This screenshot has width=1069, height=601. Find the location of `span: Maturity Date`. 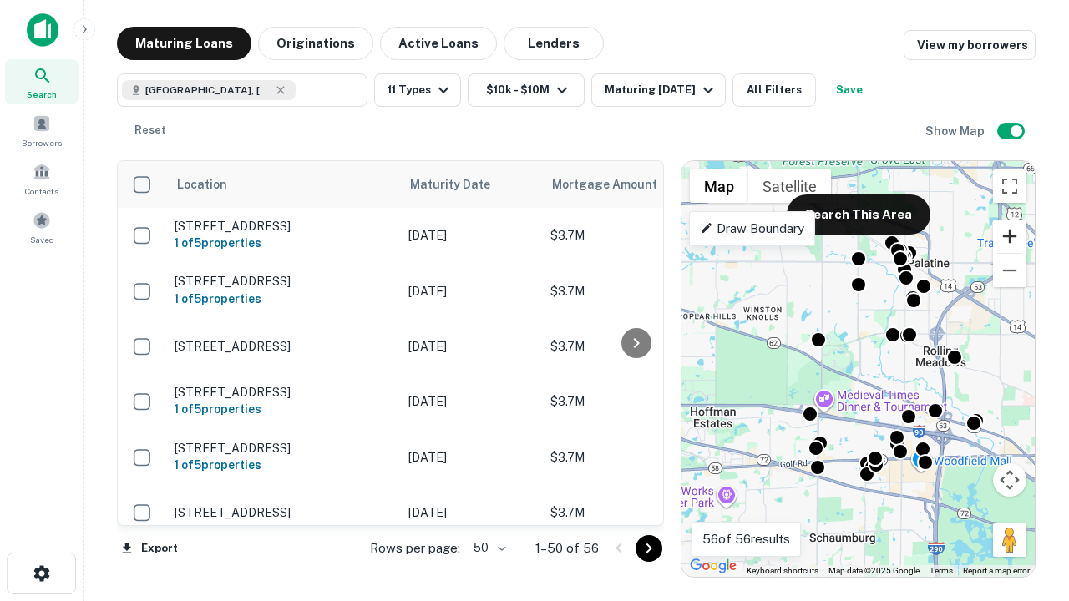

span: Maturity Date is located at coordinates (461, 185).